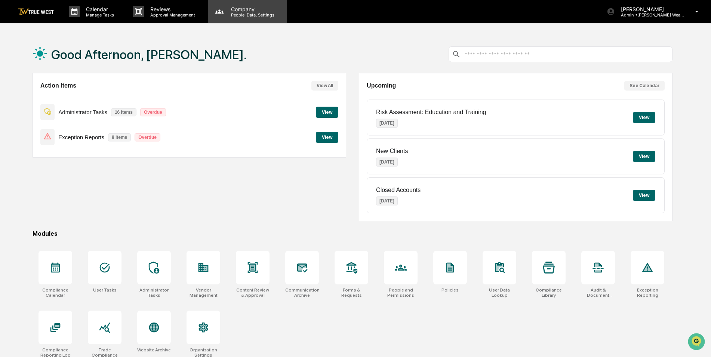  I want to click on button: View All, so click(325, 86).